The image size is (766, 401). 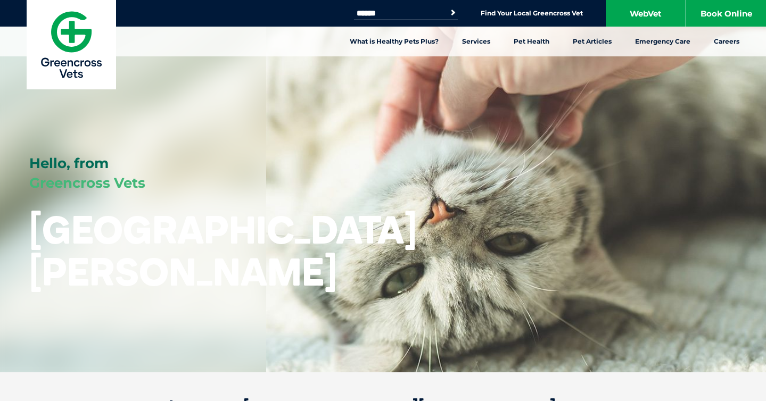 I want to click on span: Greencross Vets, so click(x=87, y=183).